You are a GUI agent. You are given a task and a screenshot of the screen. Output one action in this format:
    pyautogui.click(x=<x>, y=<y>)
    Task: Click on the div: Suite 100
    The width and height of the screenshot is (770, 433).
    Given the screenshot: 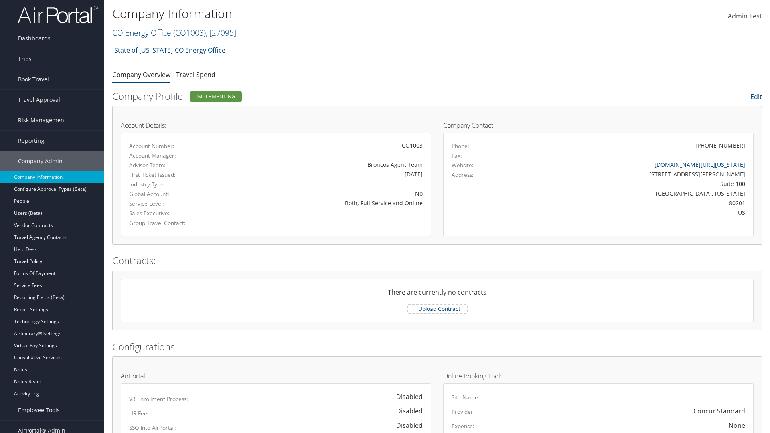 What is the action you would take?
    pyautogui.click(x=637, y=184)
    